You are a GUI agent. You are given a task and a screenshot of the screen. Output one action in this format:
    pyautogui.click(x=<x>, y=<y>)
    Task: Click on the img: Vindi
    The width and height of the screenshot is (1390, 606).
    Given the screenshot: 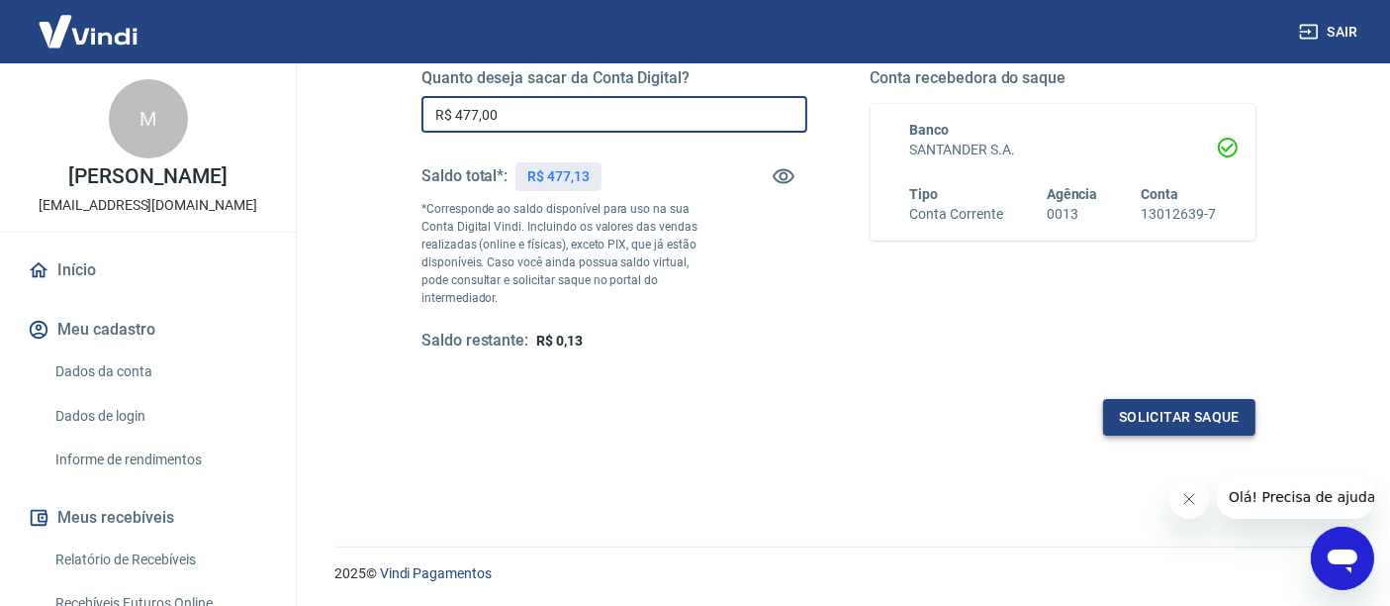 What is the action you would take?
    pyautogui.click(x=88, y=31)
    